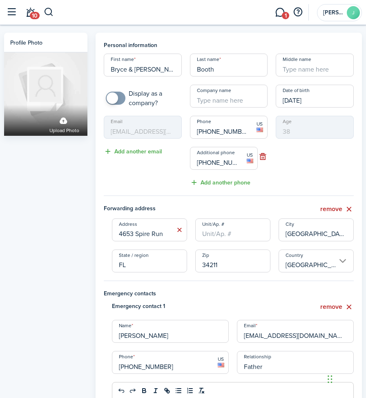 The width and height of the screenshot is (366, 398). What do you see at coordinates (346, 378) in the screenshot?
I see `div: Chat Widget` at bounding box center [346, 378].